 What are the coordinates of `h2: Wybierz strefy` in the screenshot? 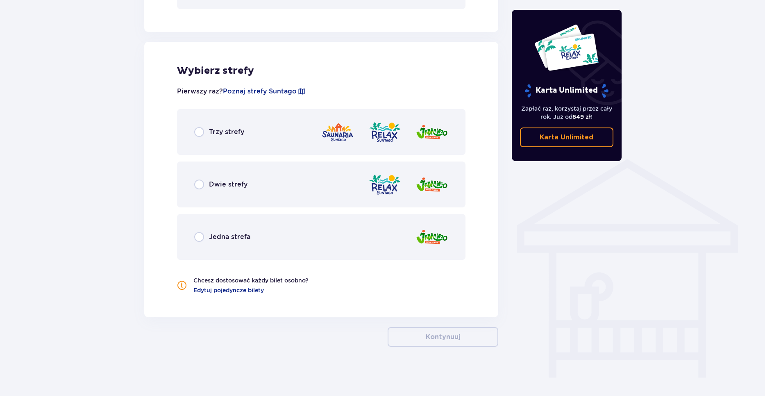 It's located at (321, 71).